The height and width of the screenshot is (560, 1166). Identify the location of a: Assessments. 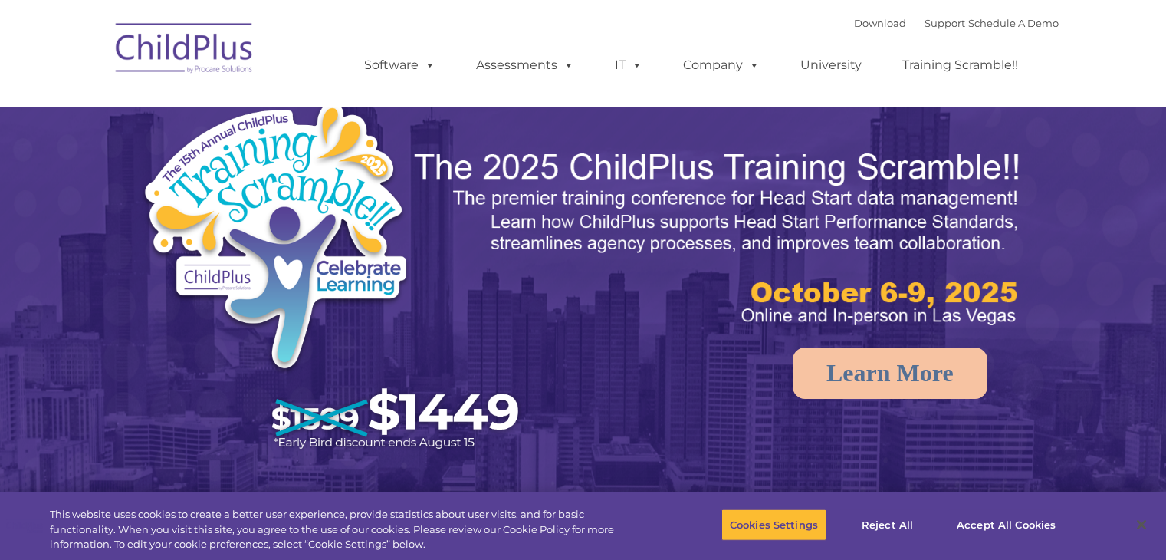
(525, 65).